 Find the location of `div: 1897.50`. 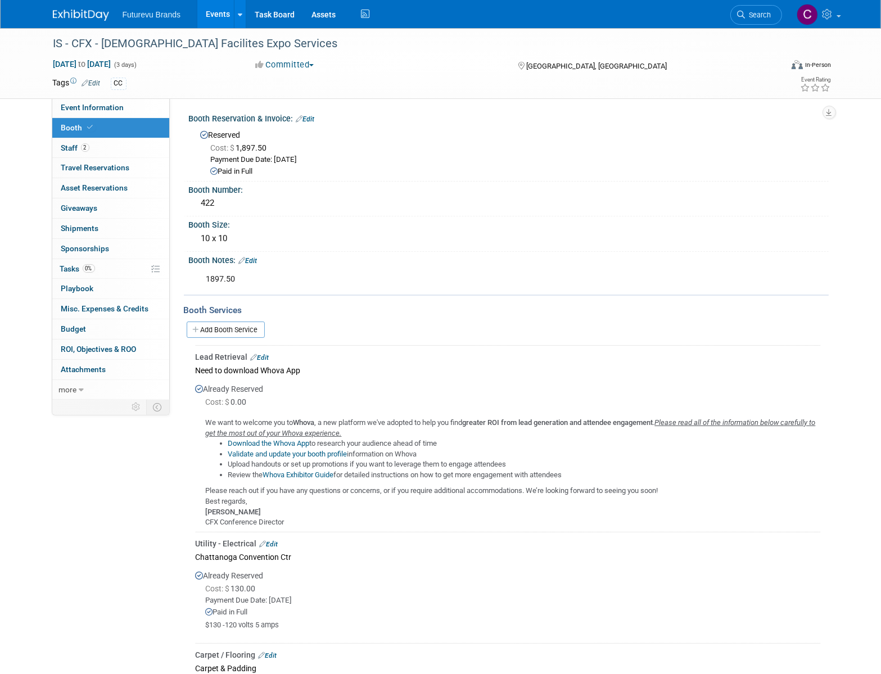

div: 1897.50 is located at coordinates (451, 279).